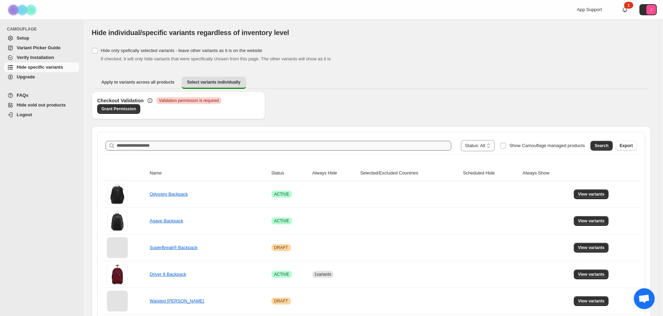 The height and width of the screenshot is (316, 663). I want to click on th: Always Hide, so click(334, 173).